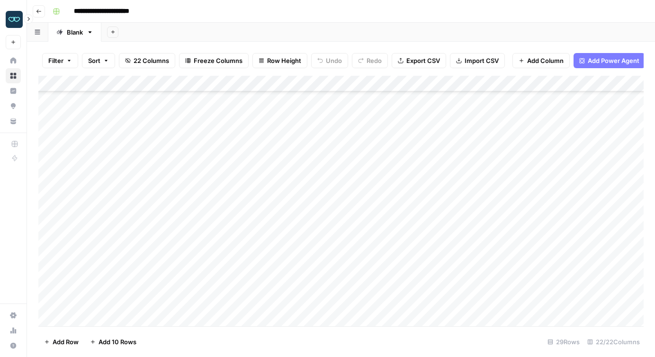  I want to click on button: Add 10 Rows, so click(113, 342).